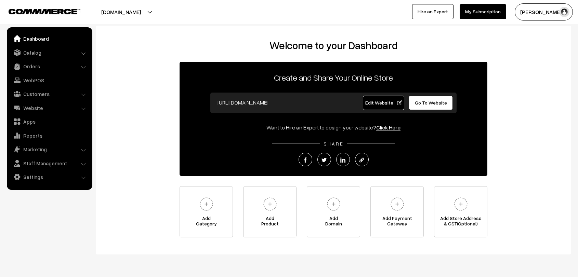  Describe the element at coordinates (333, 144) in the screenshot. I see `span: SHARE` at that location.